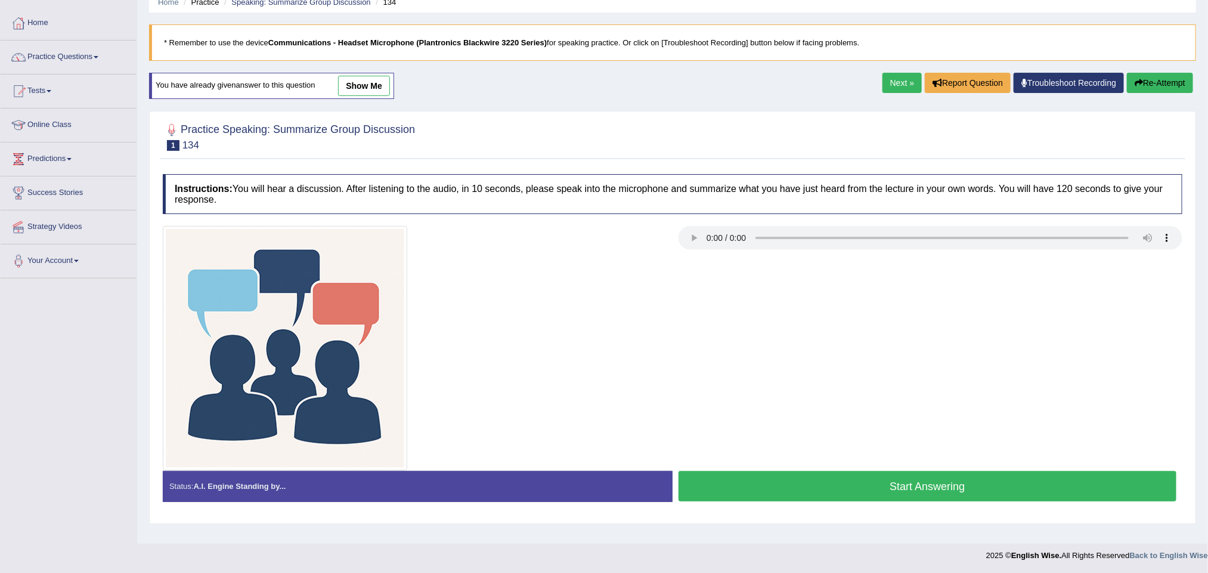 The height and width of the screenshot is (573, 1208). I want to click on a: Online Class, so click(69, 123).